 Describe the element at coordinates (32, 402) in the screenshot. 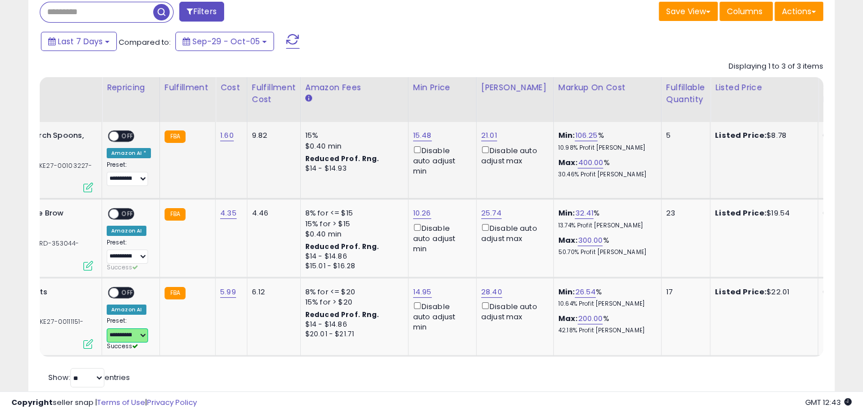

I see `strong: Copyright` at that location.